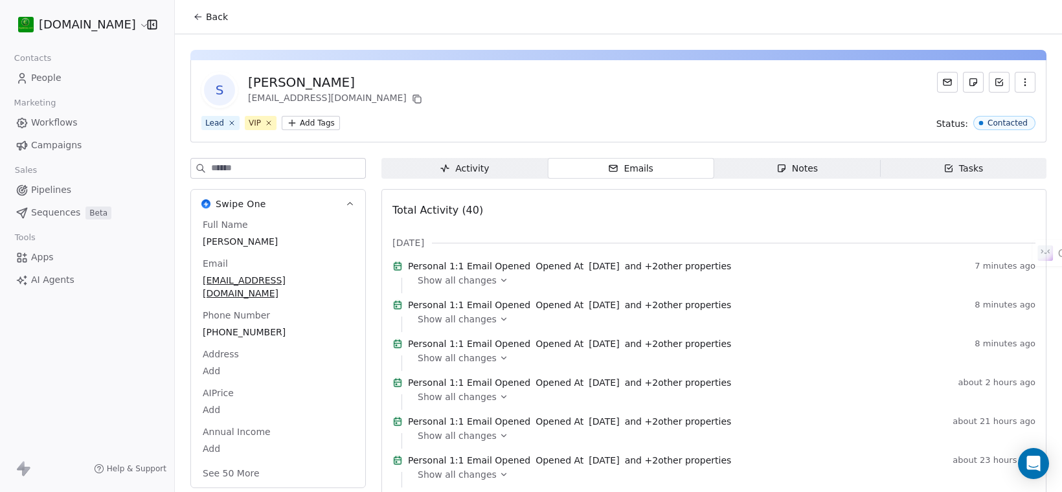 Image resolution: width=1062 pixels, height=492 pixels. What do you see at coordinates (87, 145) in the screenshot?
I see `a: Campaigns` at bounding box center [87, 145].